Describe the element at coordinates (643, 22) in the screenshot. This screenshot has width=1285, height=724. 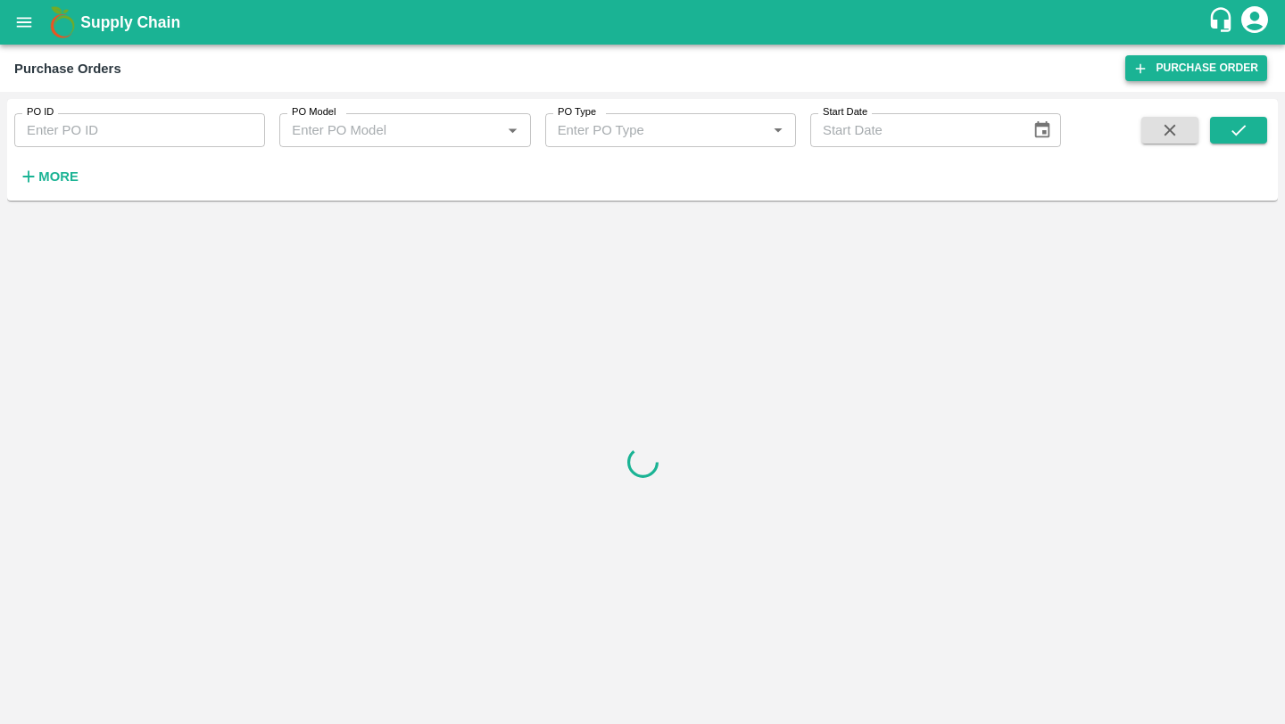
I see `a: Supply Chain` at that location.